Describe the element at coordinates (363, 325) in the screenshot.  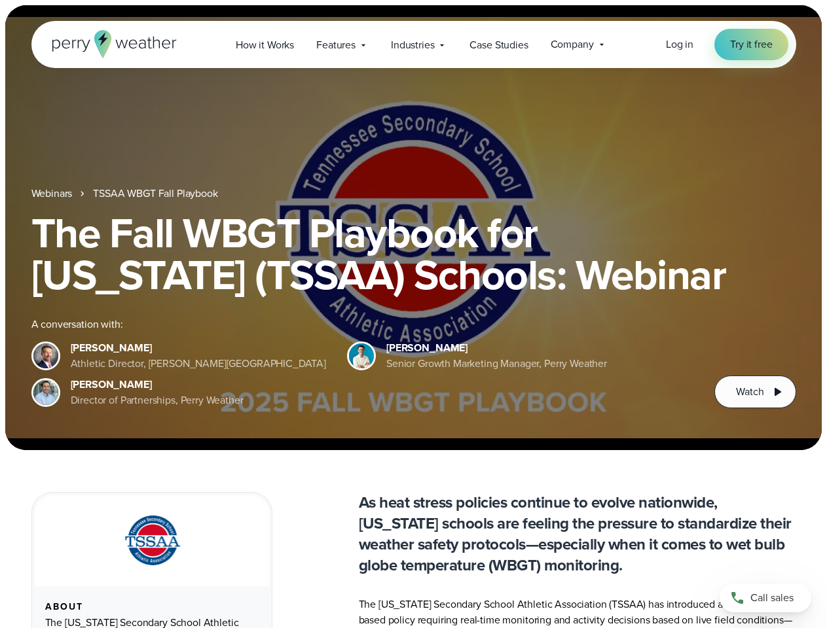
I see `div: A conversation with:` at that location.